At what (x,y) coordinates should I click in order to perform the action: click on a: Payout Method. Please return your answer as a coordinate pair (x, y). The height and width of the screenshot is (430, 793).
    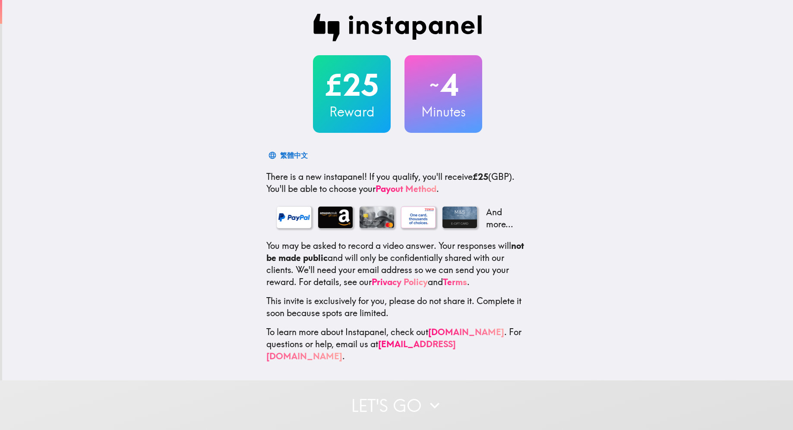
    Looking at the image, I should click on (406, 189).